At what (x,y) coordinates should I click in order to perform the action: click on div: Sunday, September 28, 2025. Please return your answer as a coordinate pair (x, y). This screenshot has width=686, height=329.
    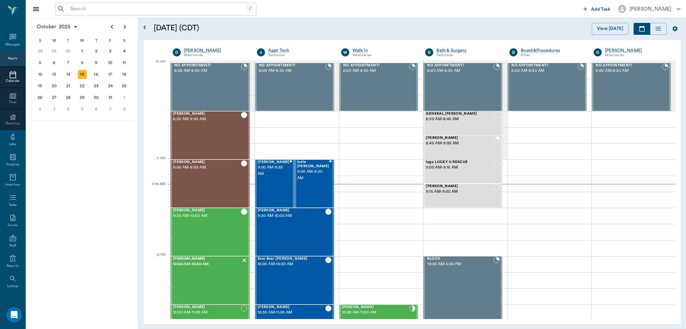
    Looking at the image, I should click on (40, 51).